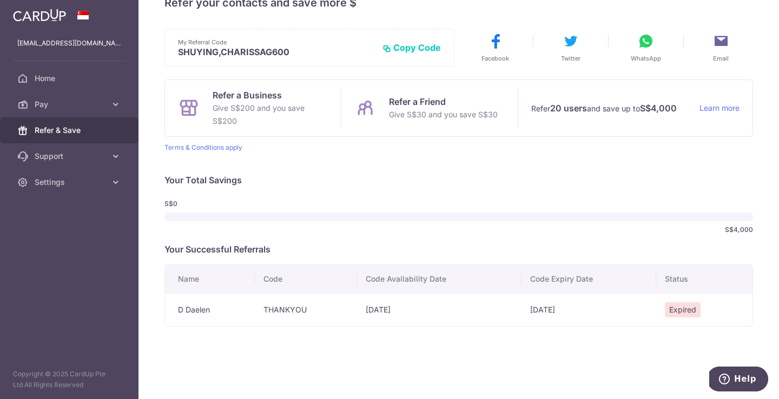  Describe the element at coordinates (210, 310) in the screenshot. I see `td: D Daelen` at that location.